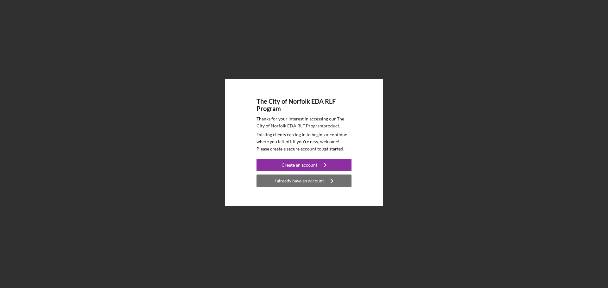 The image size is (608, 288). What do you see at coordinates (304, 142) in the screenshot?
I see `p: Existing clients can log in to begin, or continue where you left off. If you're new, welcome! Ple...` at bounding box center [304, 142].